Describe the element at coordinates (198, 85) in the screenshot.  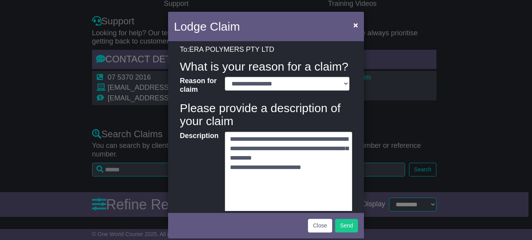
I see `label: Reason for claim` at that location.